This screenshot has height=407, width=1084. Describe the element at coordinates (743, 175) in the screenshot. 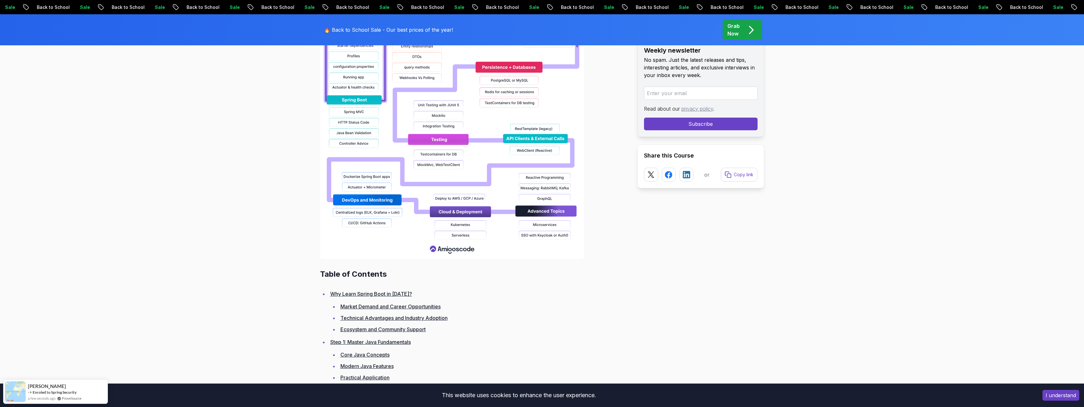

I see `p: Copy link` at that location.